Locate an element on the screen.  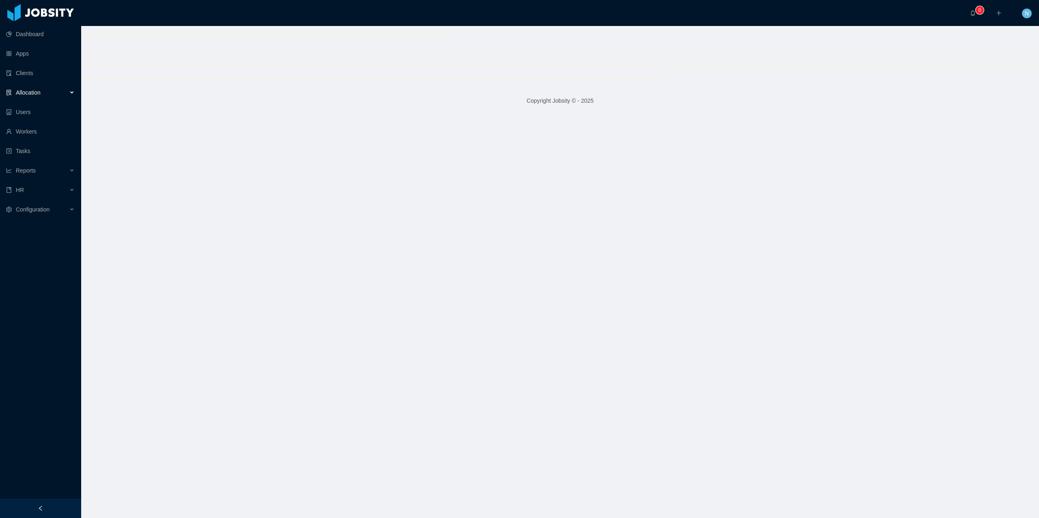
i: icon: line-chart is located at coordinates (9, 170).